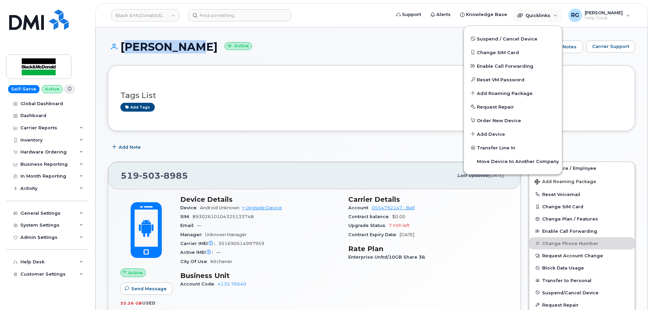  Describe the element at coordinates (443, 15) in the screenshot. I see `span: Alerts` at that location.